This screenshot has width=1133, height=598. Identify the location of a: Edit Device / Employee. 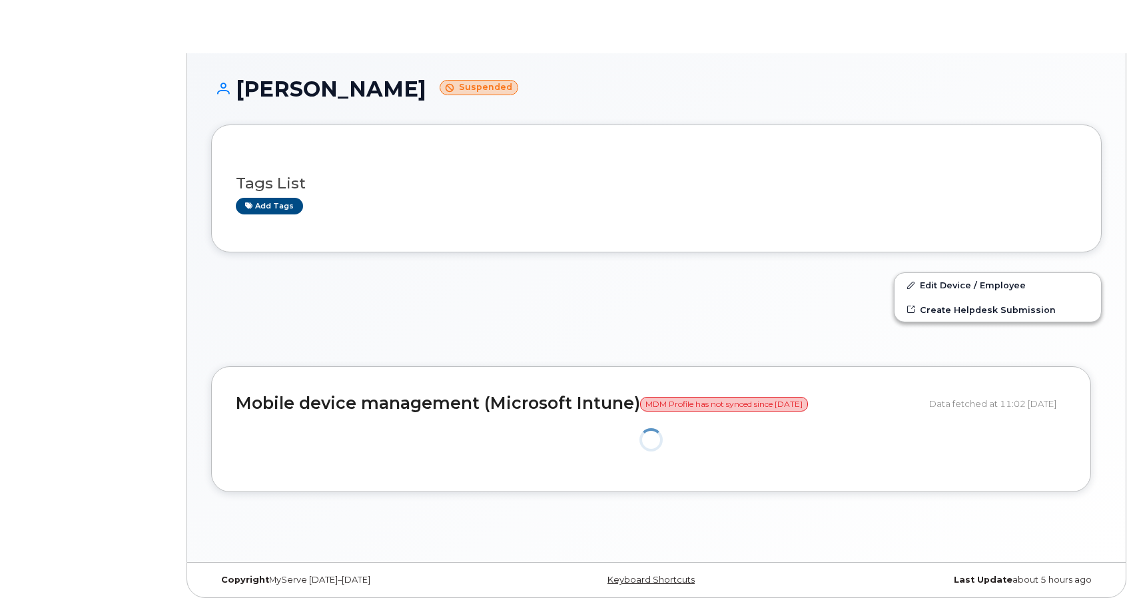
(998, 285).